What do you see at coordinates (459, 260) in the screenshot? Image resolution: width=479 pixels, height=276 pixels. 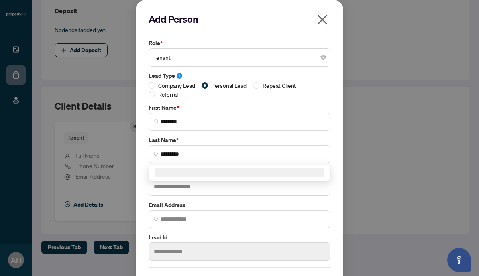 I see `button: Open asap` at bounding box center [459, 260].